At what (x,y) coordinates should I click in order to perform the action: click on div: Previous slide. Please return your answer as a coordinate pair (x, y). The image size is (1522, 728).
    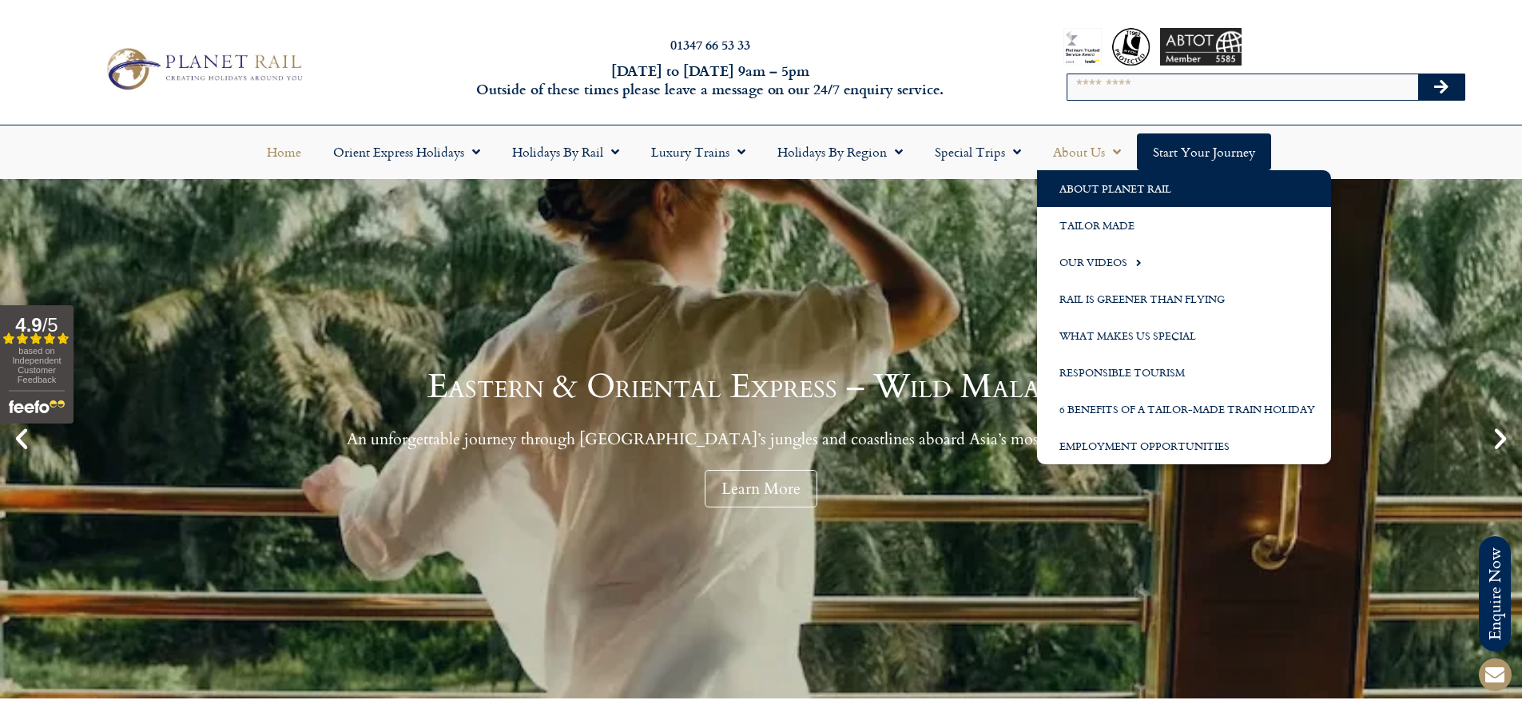
    Looking at the image, I should click on (22, 439).